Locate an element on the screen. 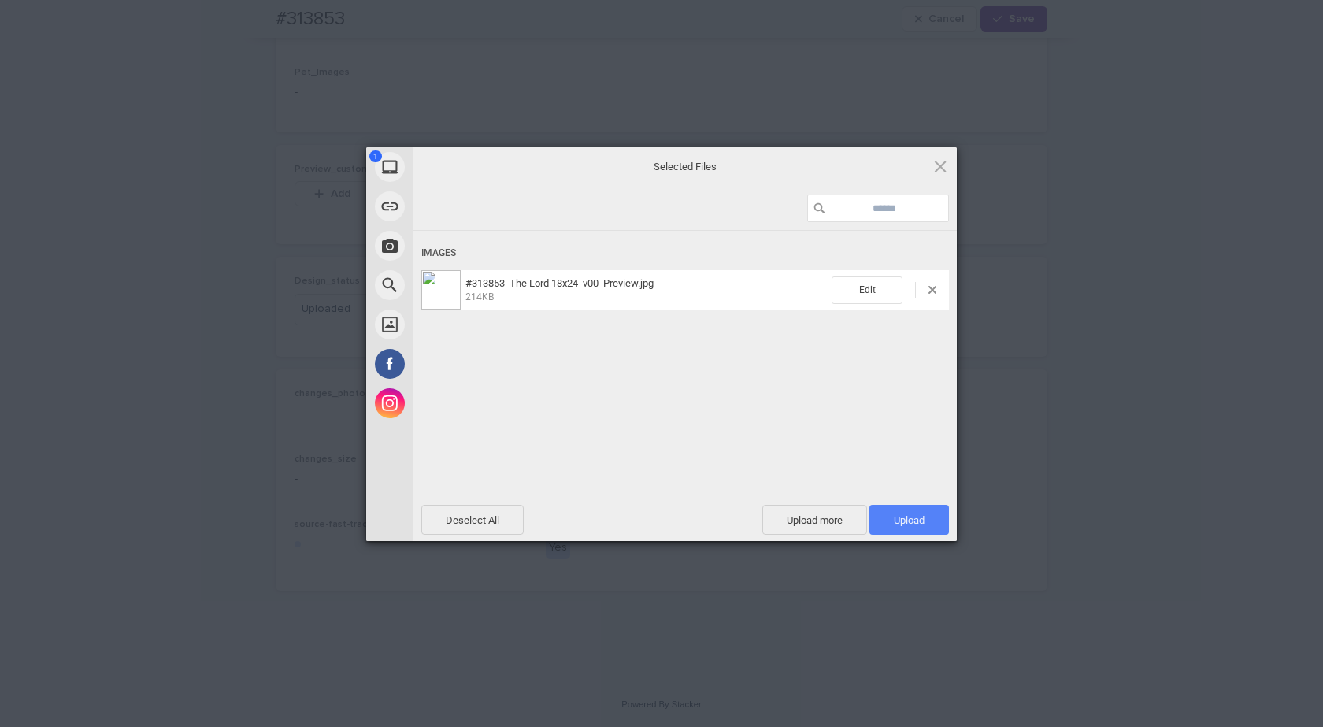 The width and height of the screenshot is (1323, 727). div: Unsplash is located at coordinates (461, 324).